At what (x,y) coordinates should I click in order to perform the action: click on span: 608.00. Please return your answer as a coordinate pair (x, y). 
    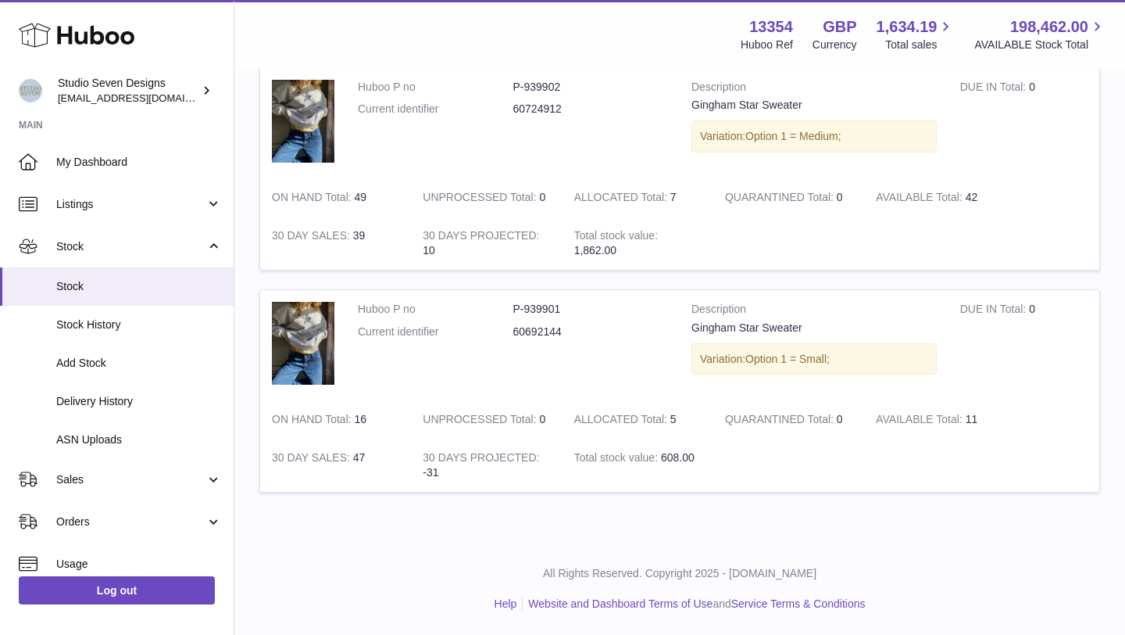
    Looking at the image, I should click on (678, 457).